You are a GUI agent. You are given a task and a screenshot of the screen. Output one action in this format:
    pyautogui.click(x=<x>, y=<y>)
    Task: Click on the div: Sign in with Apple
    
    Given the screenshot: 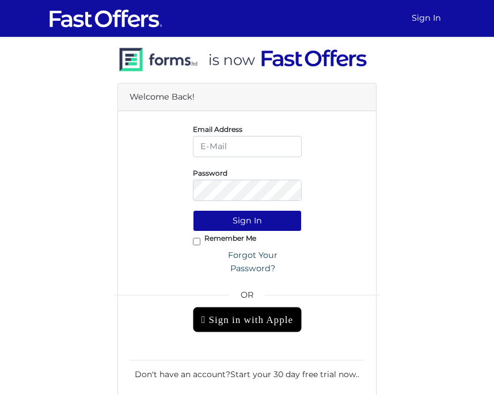 What is the action you would take?
    pyautogui.click(x=247, y=320)
    